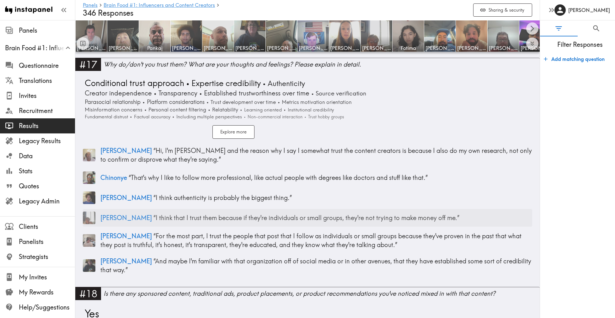  Describe the element at coordinates (408, 48) in the screenshot. I see `span: Fotima` at that location.